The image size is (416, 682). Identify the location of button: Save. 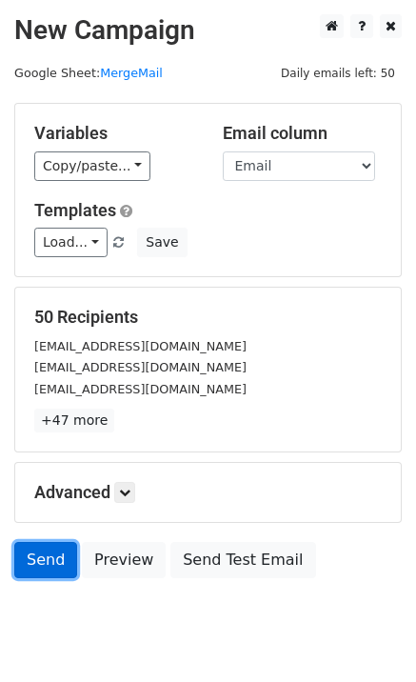
(162, 242).